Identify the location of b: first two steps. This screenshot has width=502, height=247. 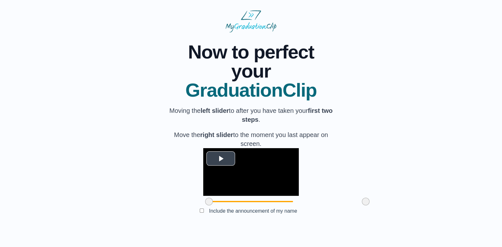
(287, 115).